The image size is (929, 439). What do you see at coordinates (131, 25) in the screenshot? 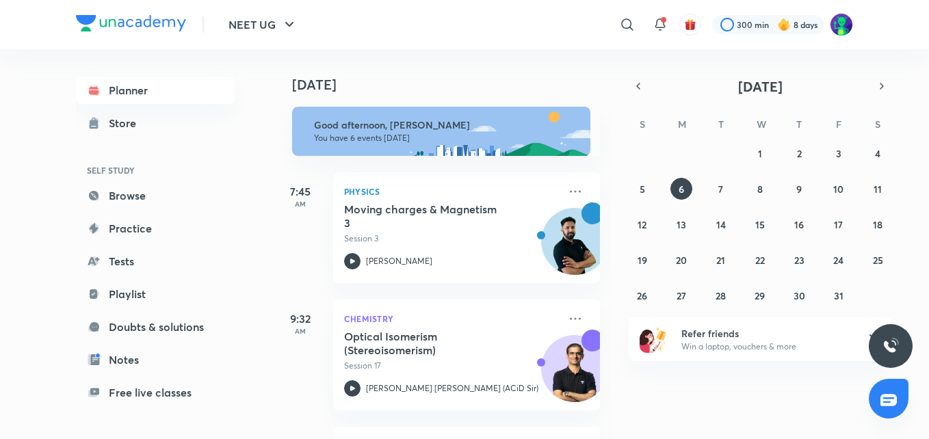
I see `a: Company Logo` at bounding box center [131, 25].